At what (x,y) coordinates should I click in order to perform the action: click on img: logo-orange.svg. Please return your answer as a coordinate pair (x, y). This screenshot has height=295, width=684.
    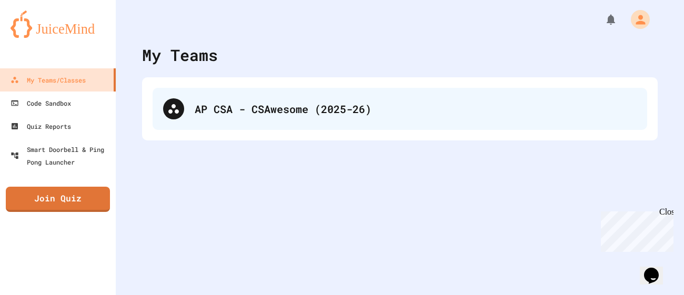
    Looking at the image, I should click on (58, 24).